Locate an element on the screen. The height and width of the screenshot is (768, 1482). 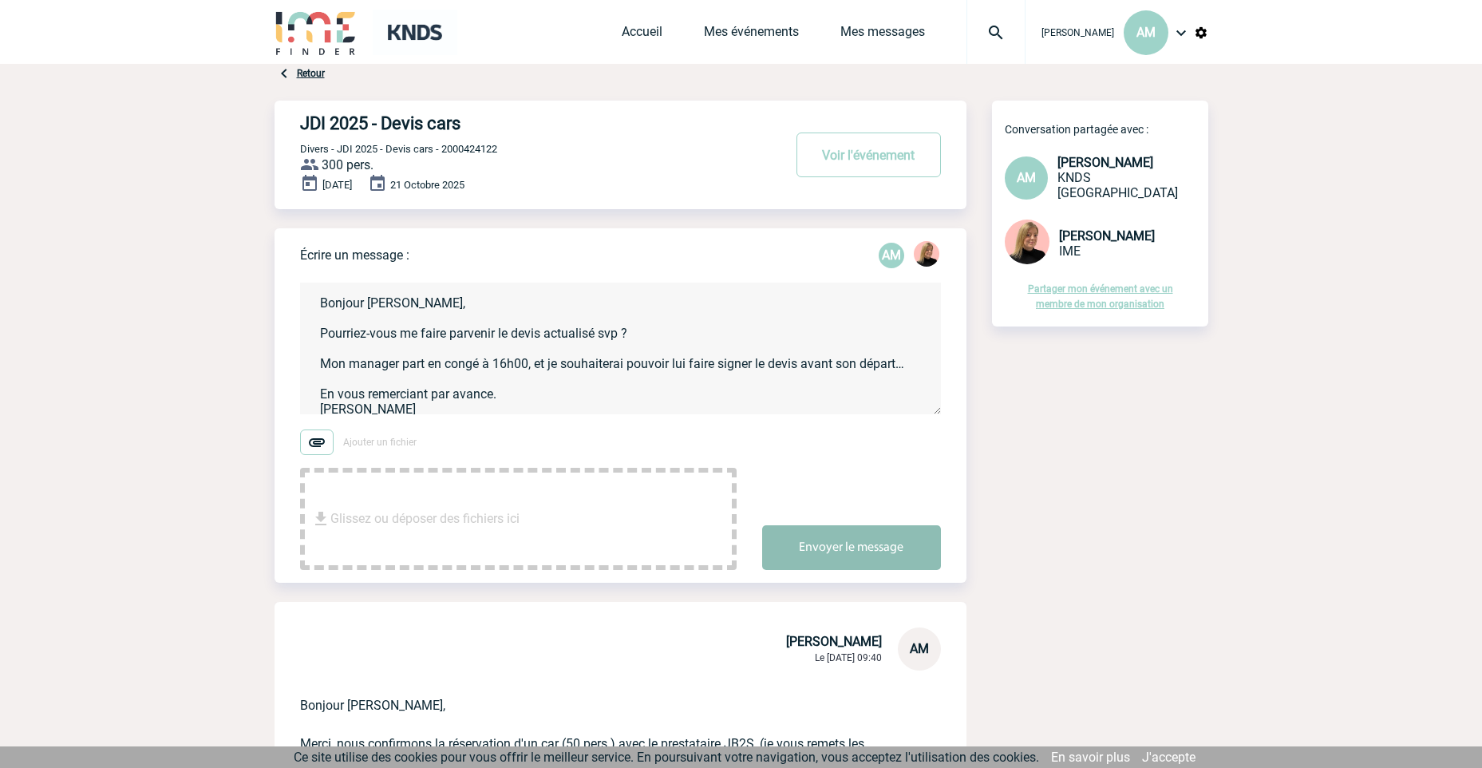
a: Accueil is located at coordinates (642, 35).